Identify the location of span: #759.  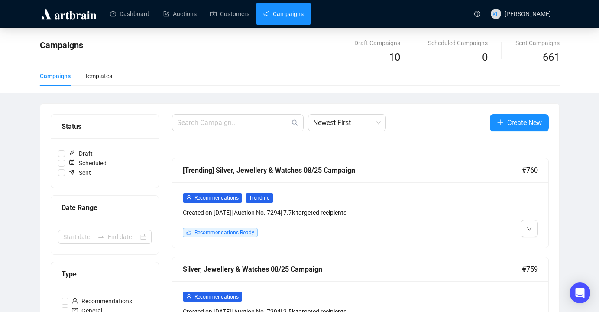
(530, 269).